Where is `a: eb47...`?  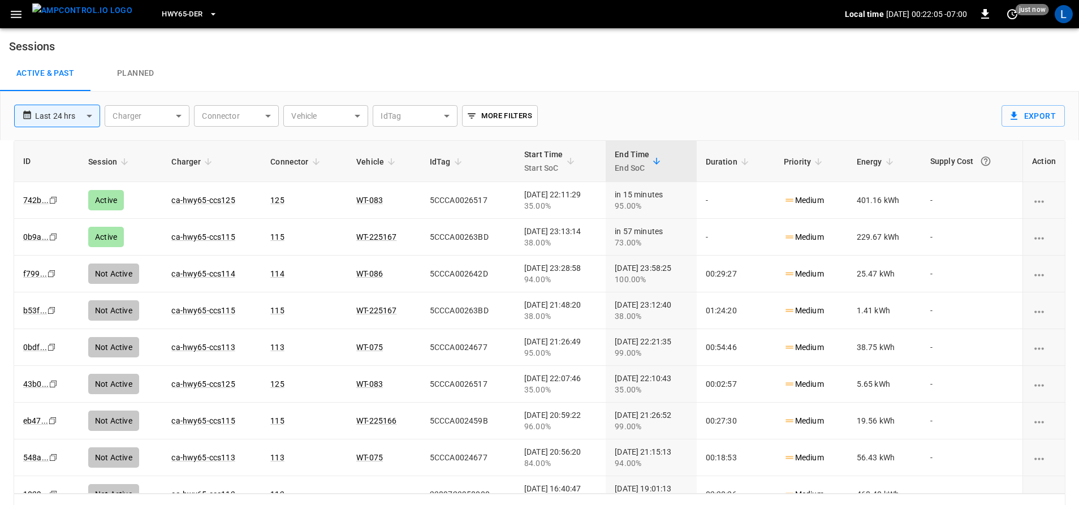 a: eb47... is located at coordinates (36, 421).